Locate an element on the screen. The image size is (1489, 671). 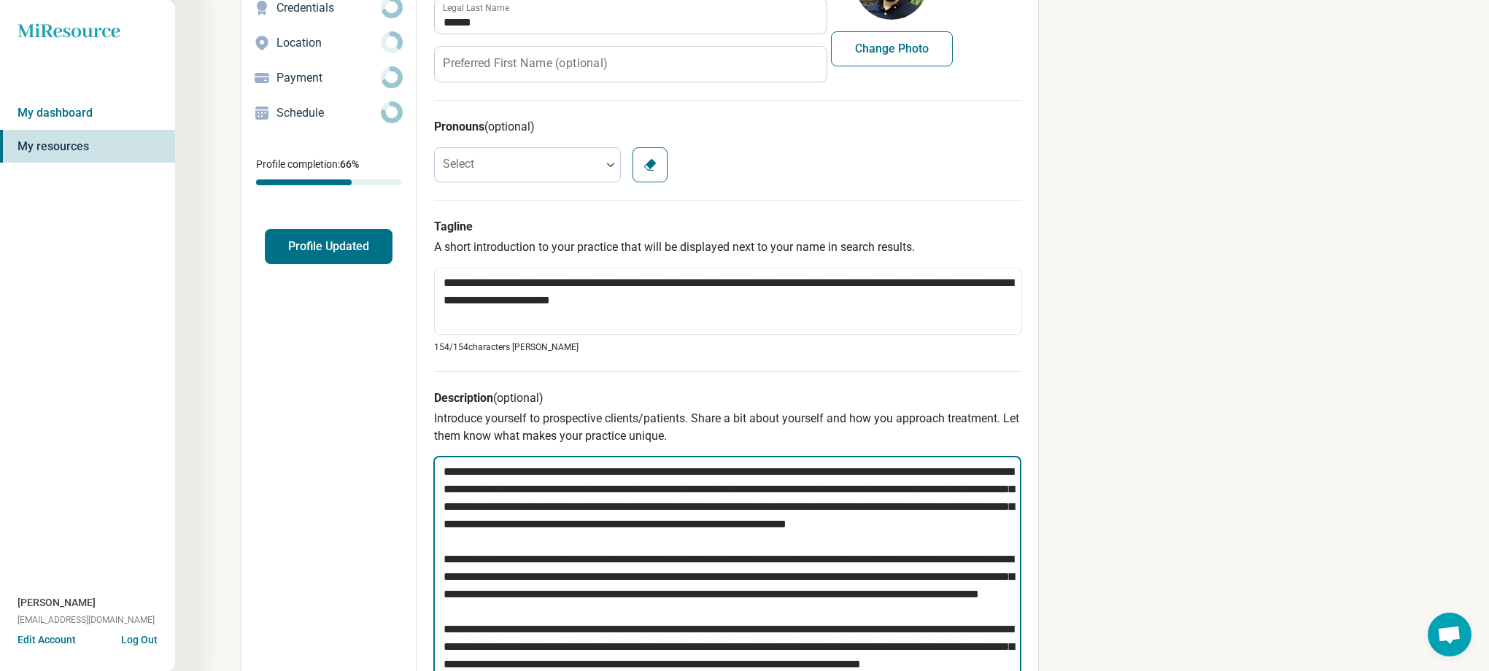
div: Profile completion is located at coordinates (328, 182).